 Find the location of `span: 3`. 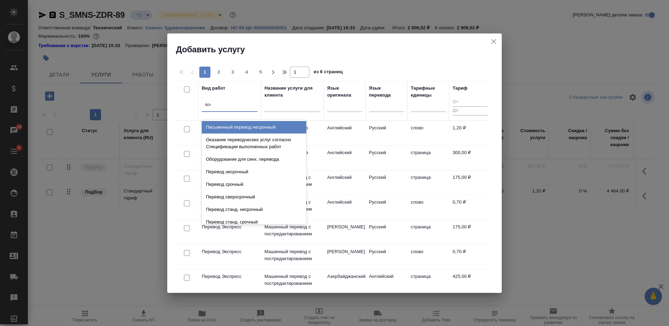

span: 3 is located at coordinates (233, 72).